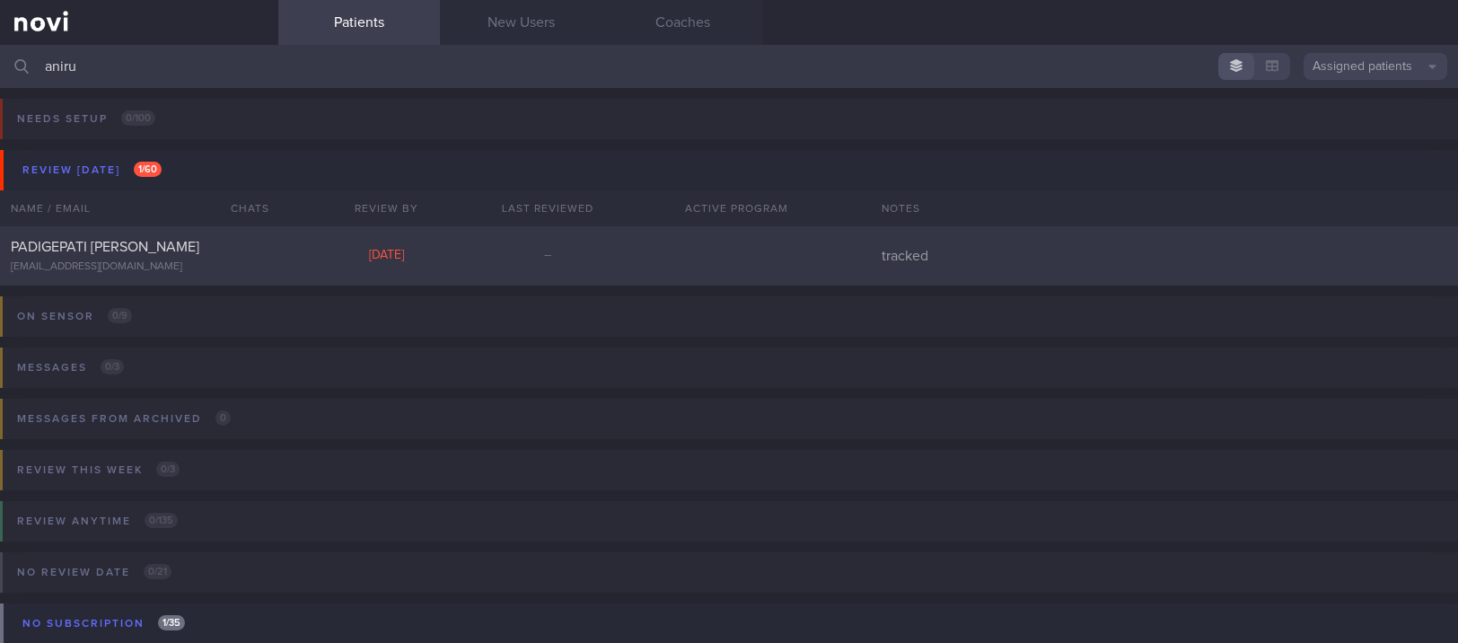 The height and width of the screenshot is (643, 1458). I want to click on div: tracked, so click(1165, 256).